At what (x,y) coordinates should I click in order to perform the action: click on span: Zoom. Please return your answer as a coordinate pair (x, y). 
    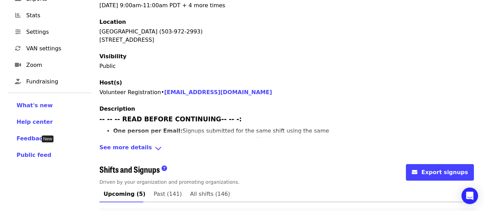
    Looking at the image, I should click on (56, 65).